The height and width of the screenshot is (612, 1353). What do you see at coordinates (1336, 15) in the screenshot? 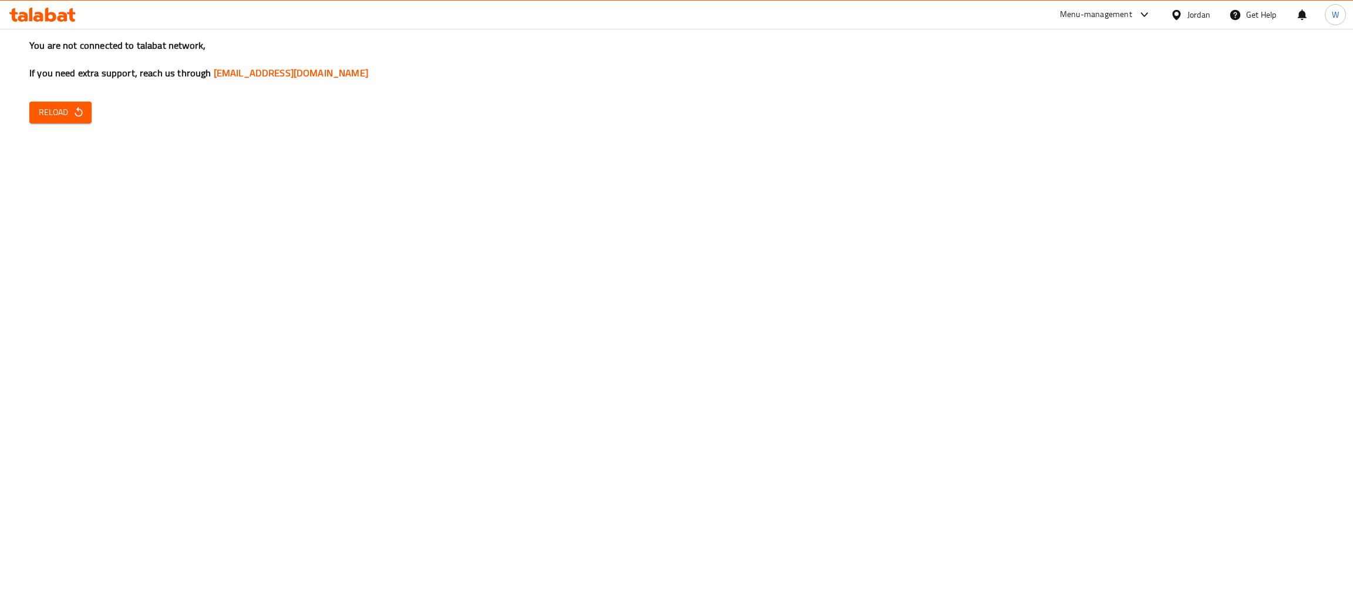
I see `span: W` at bounding box center [1336, 15].